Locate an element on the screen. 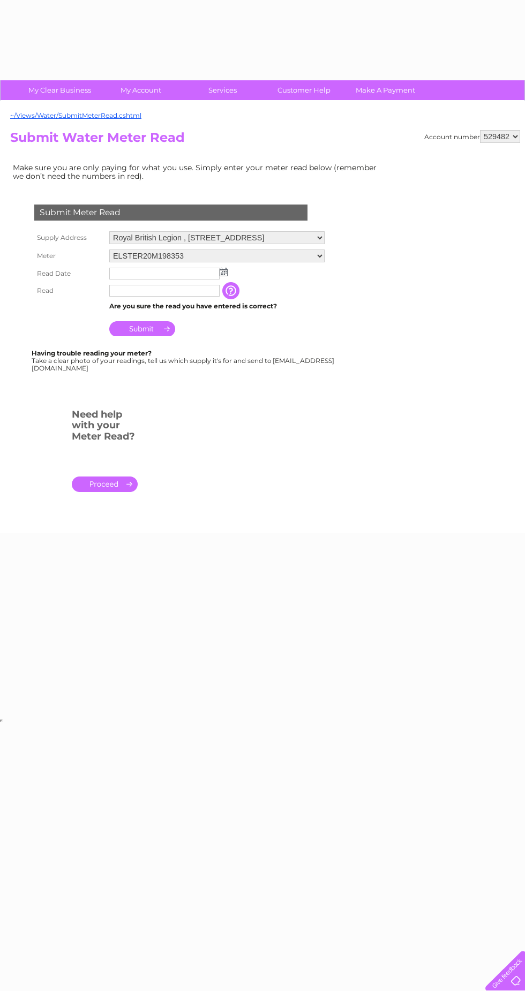  div: Account number is located at coordinates (472, 136).